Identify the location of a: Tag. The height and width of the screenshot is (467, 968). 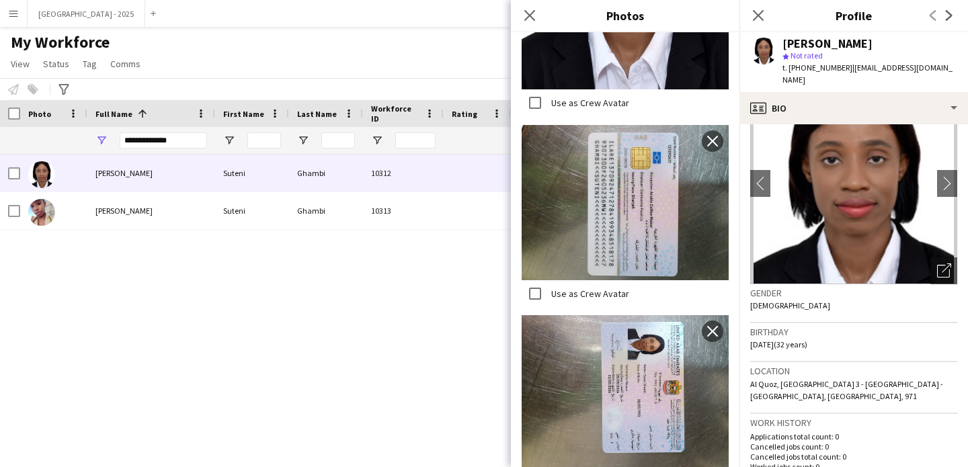
(89, 64).